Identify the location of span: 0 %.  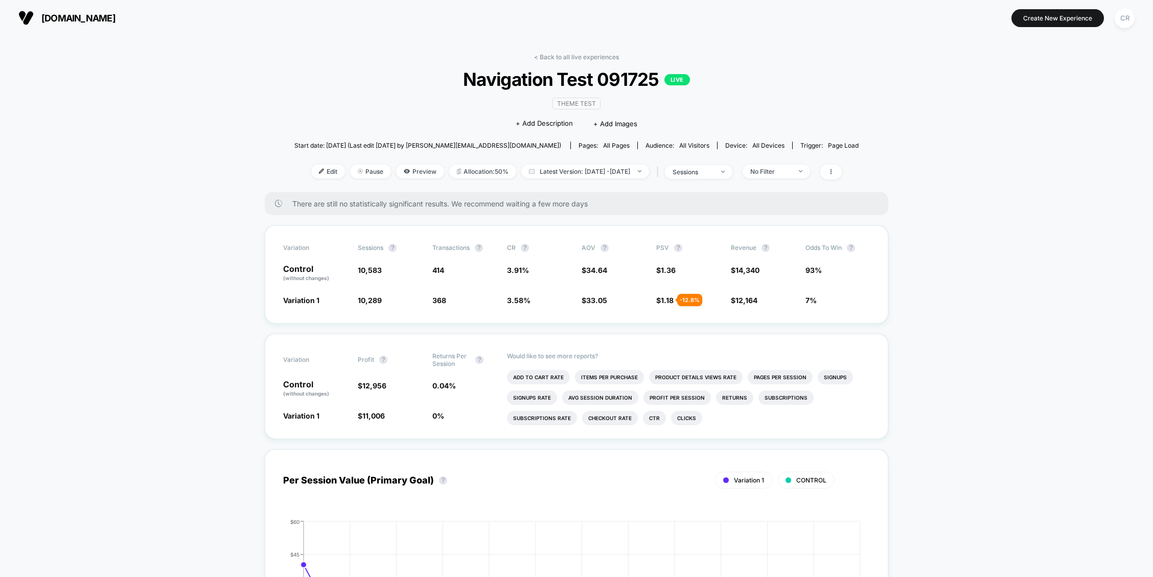
(438, 416).